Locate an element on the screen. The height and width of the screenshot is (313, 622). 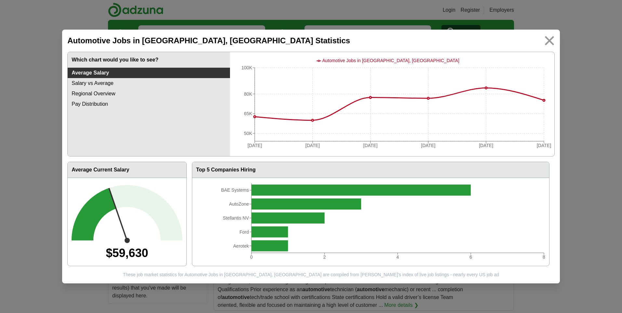
tspan: Ford is located at coordinates (244, 232).